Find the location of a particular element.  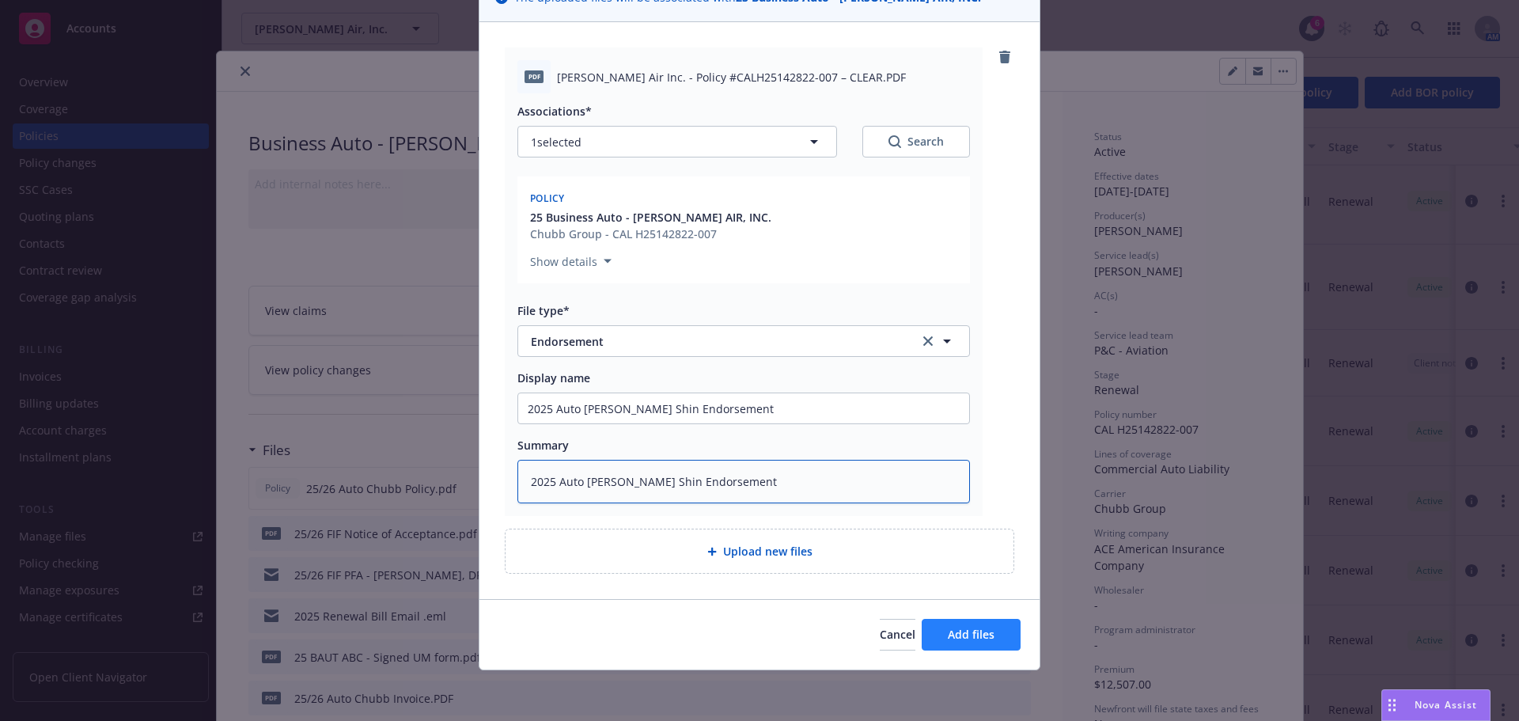

button: Cancel is located at coordinates (897, 635).